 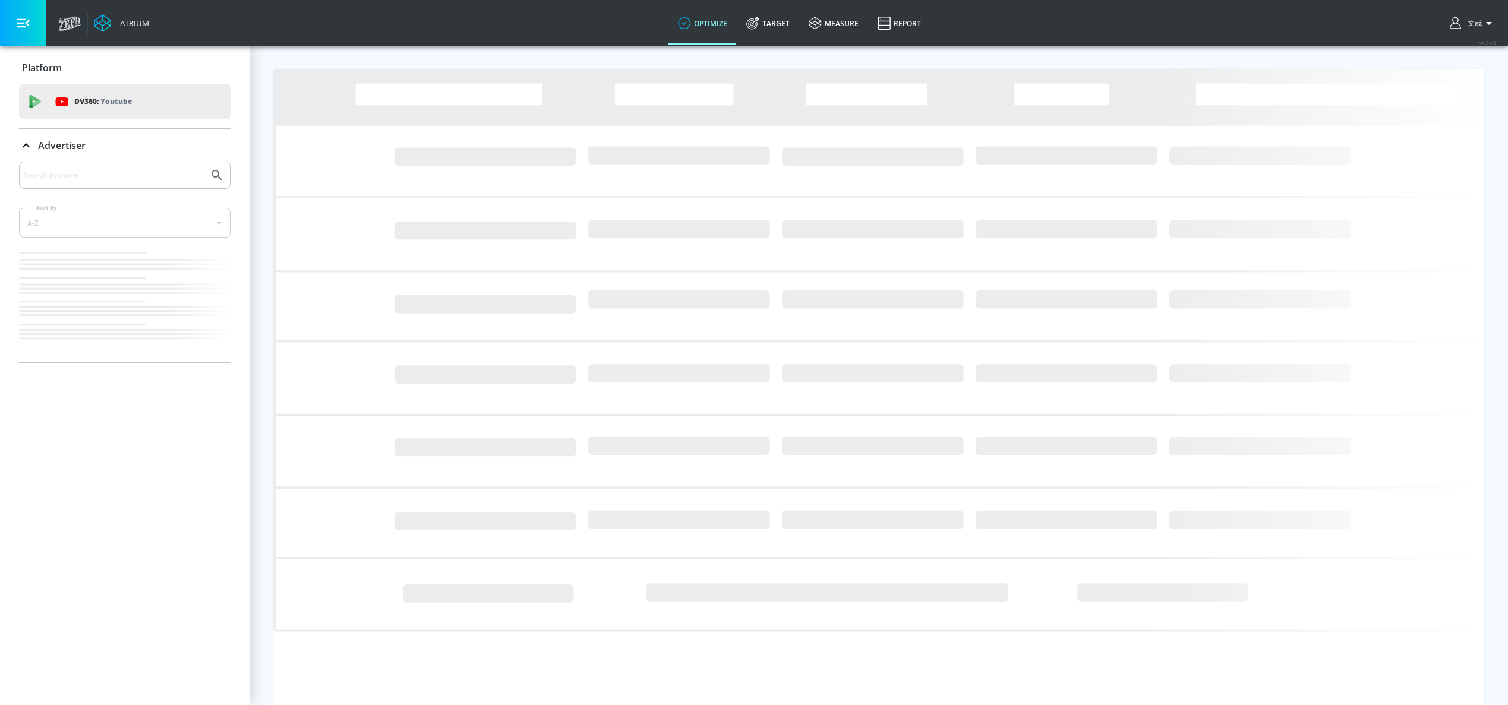 What do you see at coordinates (834, 23) in the screenshot?
I see `a: measure` at bounding box center [834, 23].